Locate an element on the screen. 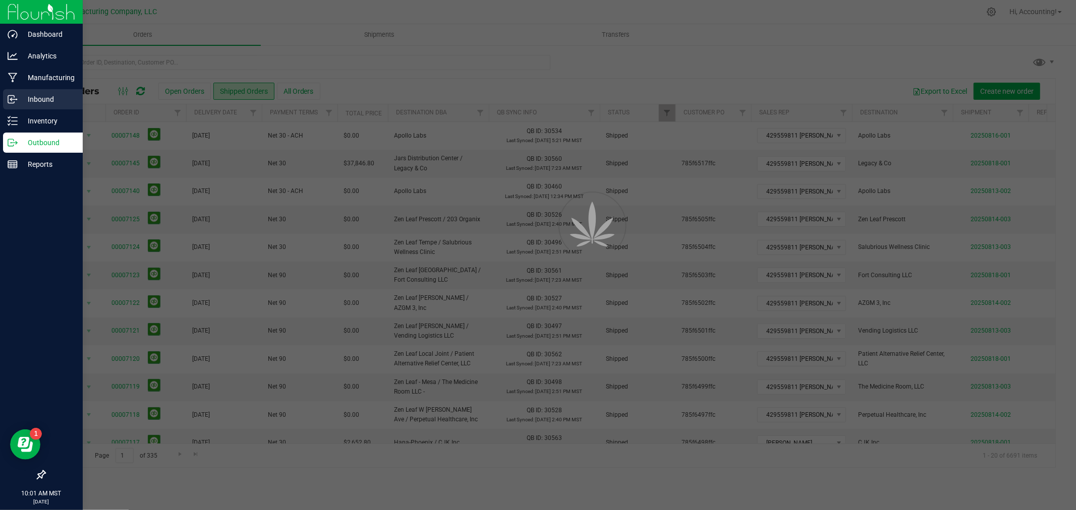  inline-svg: Manufacturing is located at coordinates (13, 78).